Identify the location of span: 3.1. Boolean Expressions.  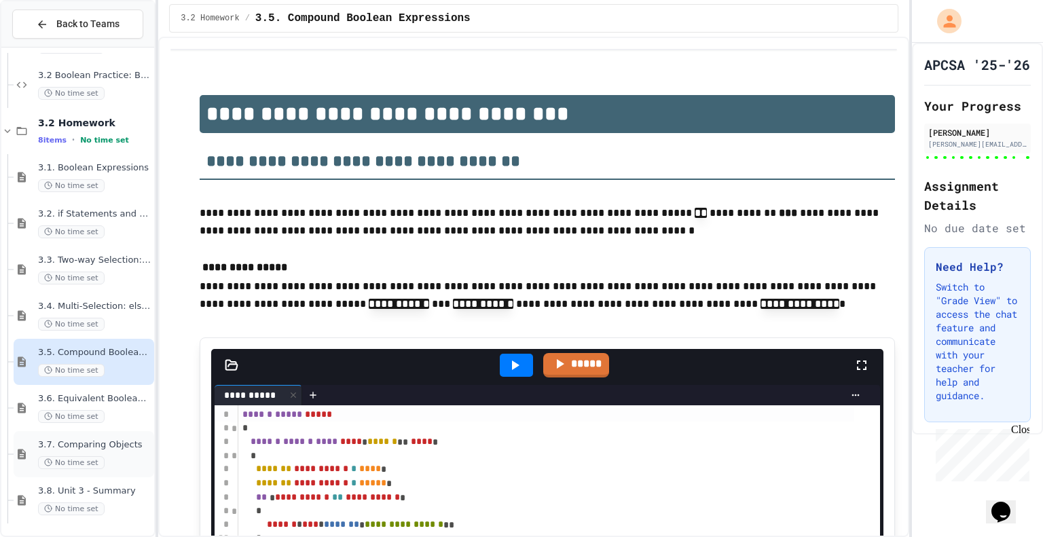
(94, 168).